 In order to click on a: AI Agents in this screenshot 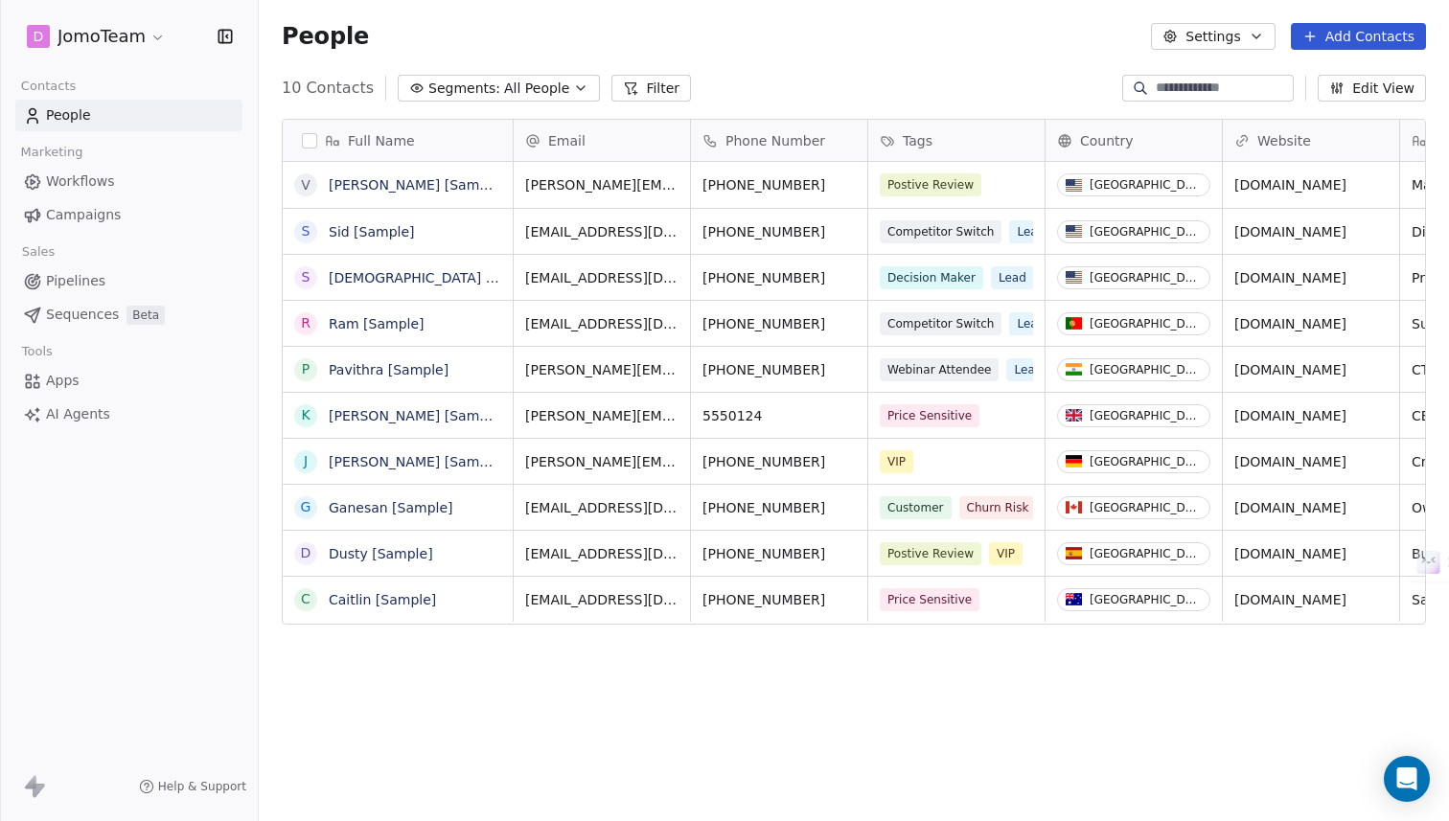, I will do `click(128, 414)`.